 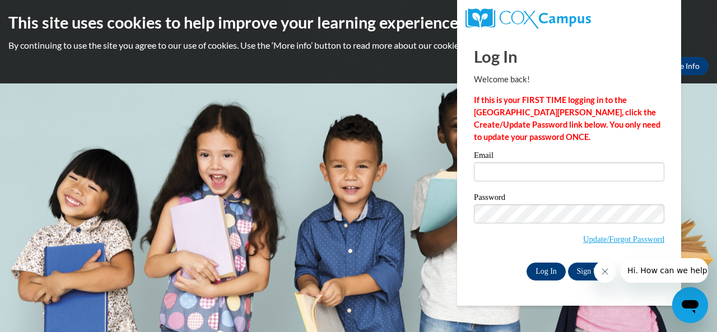 What do you see at coordinates (569, 157) in the screenshot?
I see `label: Email` at bounding box center [569, 157].